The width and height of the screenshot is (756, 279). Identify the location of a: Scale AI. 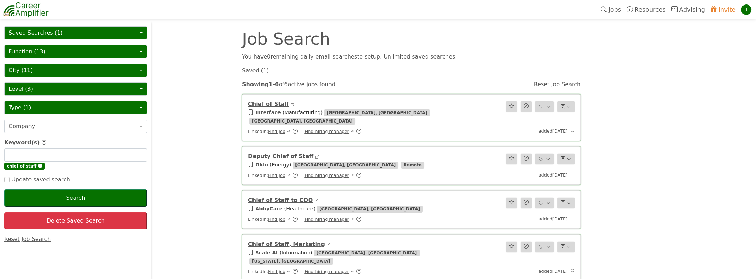
(266, 253).